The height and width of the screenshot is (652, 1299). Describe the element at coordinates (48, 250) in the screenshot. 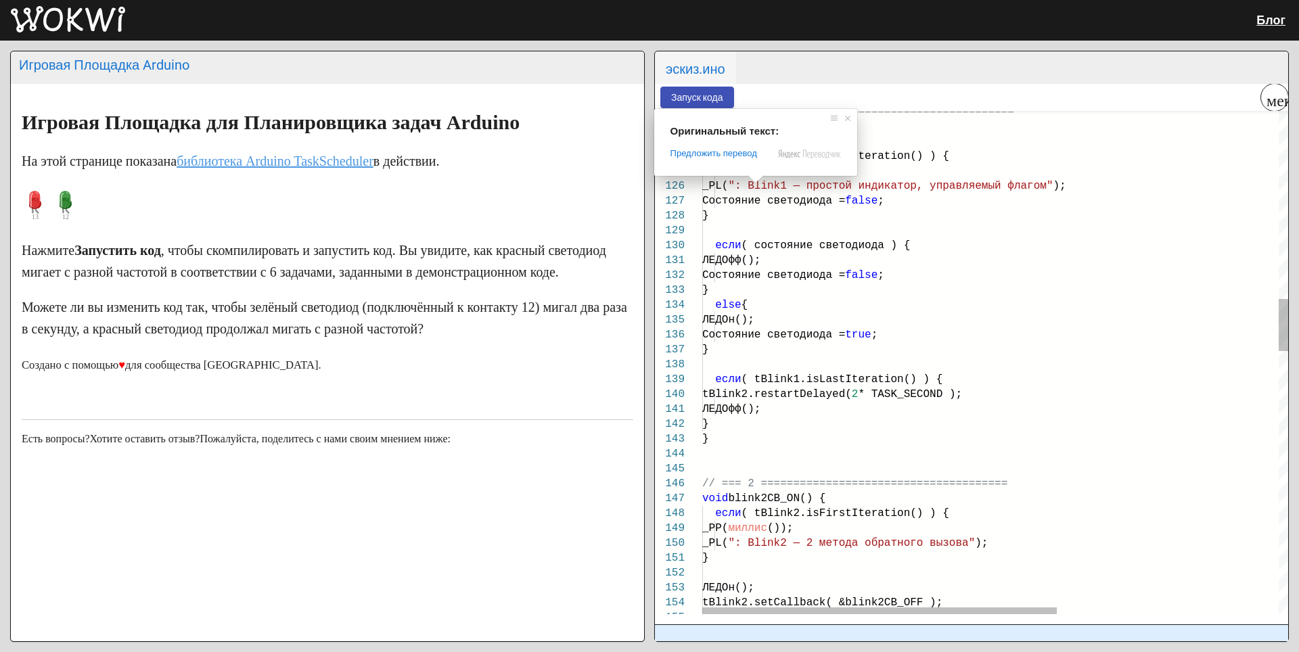

I see `ya-tr-span: Нажмите` at that location.